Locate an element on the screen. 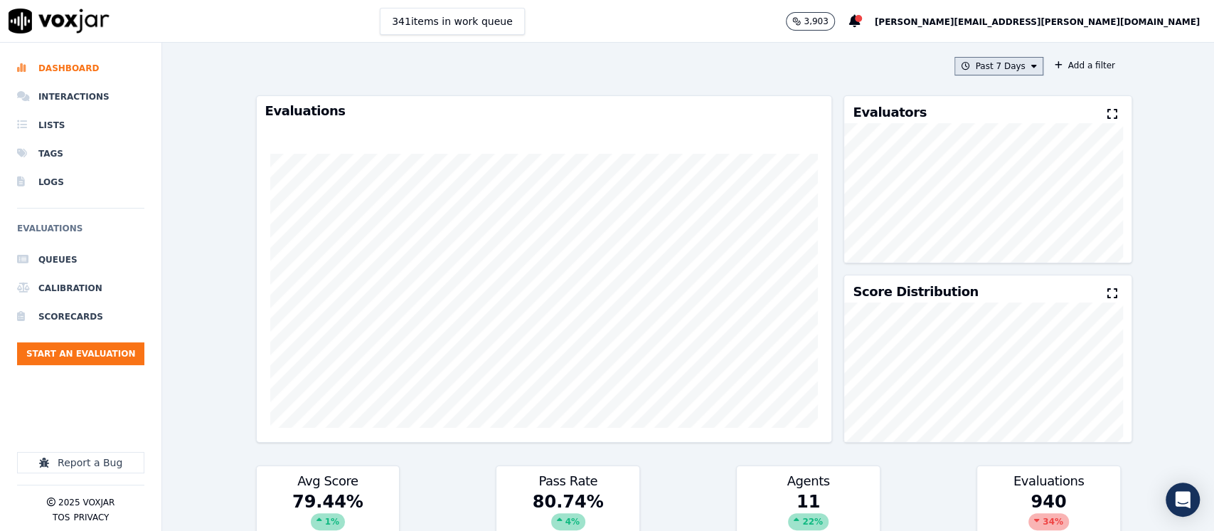 Image resolution: width=1214 pixels, height=531 pixels. li: Calibration is located at coordinates (80, 288).